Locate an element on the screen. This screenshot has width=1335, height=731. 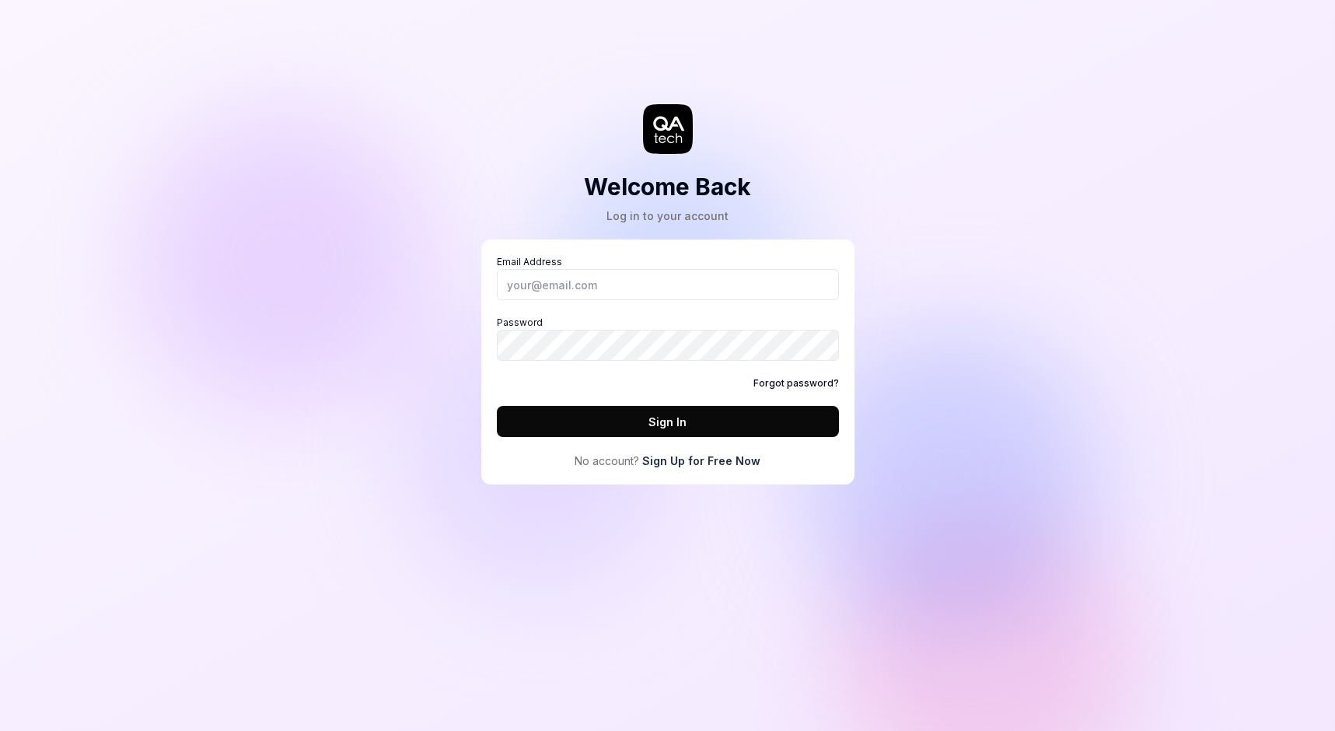
input: Email Address is located at coordinates (668, 285).